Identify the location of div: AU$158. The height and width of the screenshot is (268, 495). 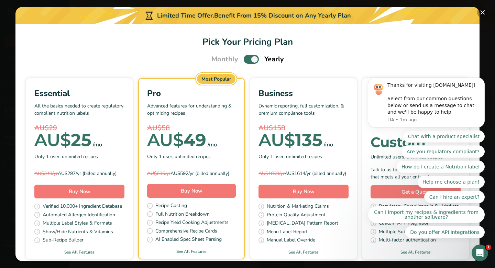
(304, 128).